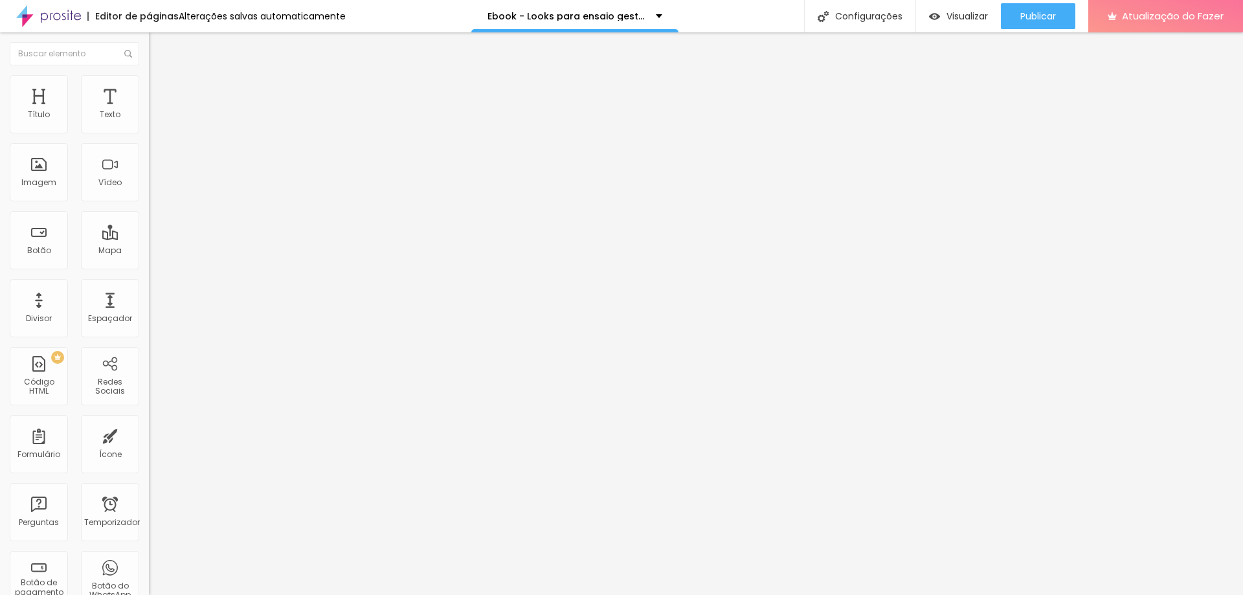 The height and width of the screenshot is (595, 1243). What do you see at coordinates (1038, 16) in the screenshot?
I see `button: Publicar` at bounding box center [1038, 16].